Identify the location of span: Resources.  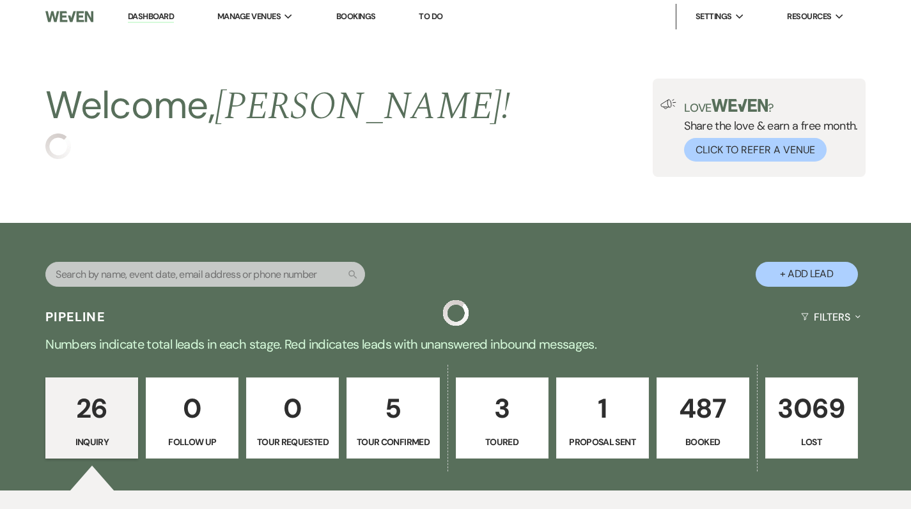
(808, 17).